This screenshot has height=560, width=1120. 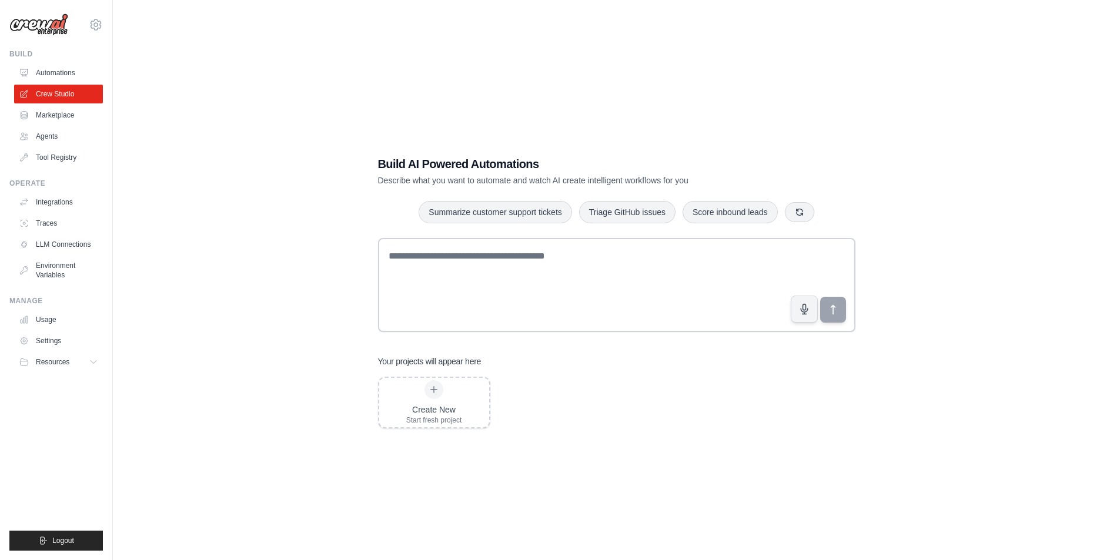 What do you see at coordinates (495, 212) in the screenshot?
I see `button: Summarize customer support tickets` at bounding box center [495, 212].